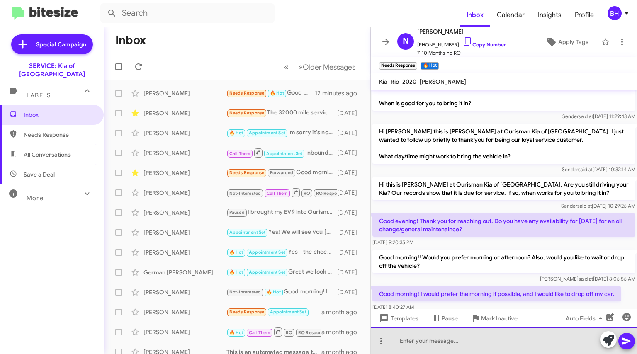 This screenshot has height=354, width=637. What do you see at coordinates (614, 13) in the screenshot?
I see `button: BH` at bounding box center [614, 13].